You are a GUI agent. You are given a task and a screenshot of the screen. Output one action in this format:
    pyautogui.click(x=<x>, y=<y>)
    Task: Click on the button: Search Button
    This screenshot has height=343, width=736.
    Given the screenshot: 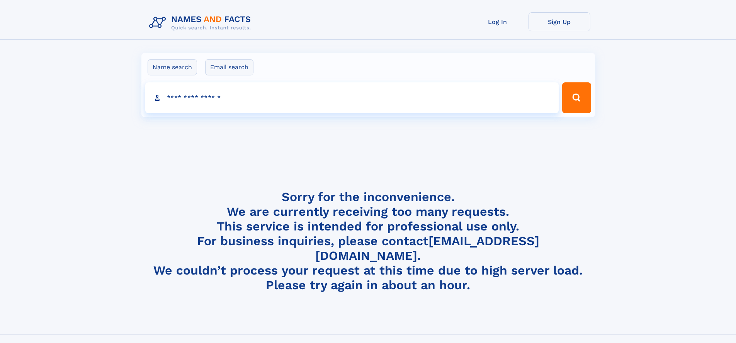 What is the action you would take?
    pyautogui.click(x=576, y=98)
    